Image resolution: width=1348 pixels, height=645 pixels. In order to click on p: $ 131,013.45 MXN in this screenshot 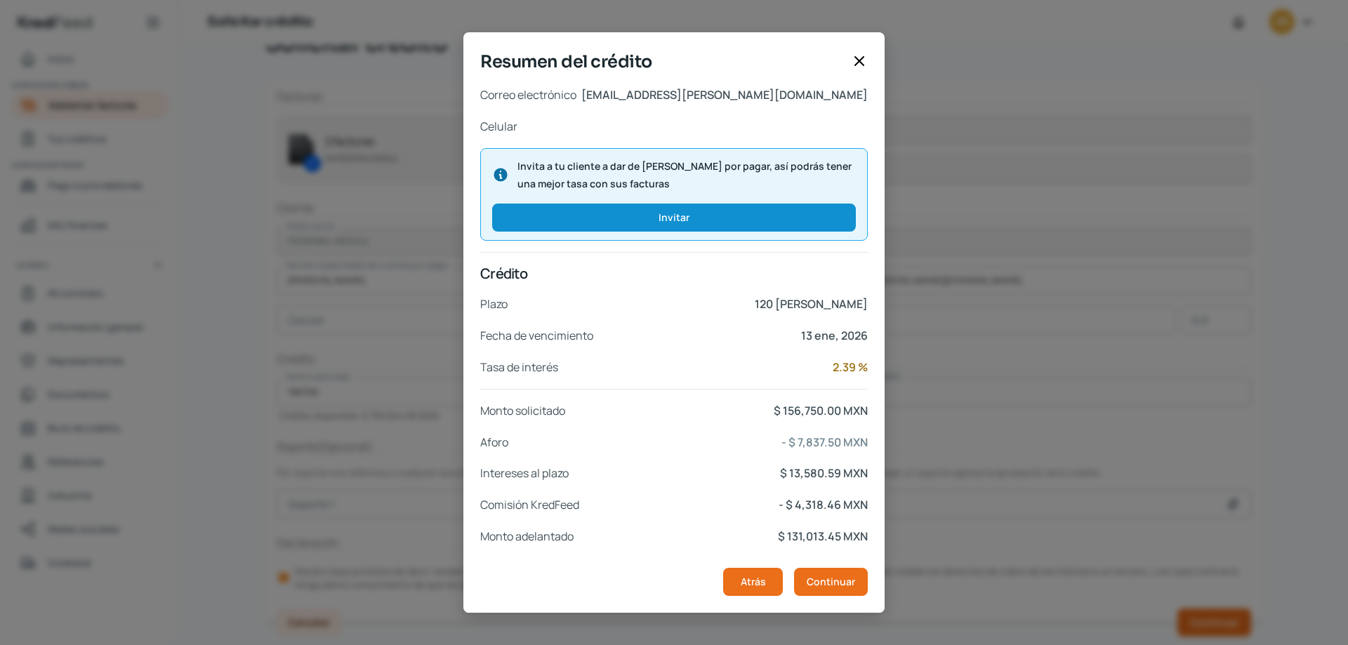, I will do `click(823, 536)`.